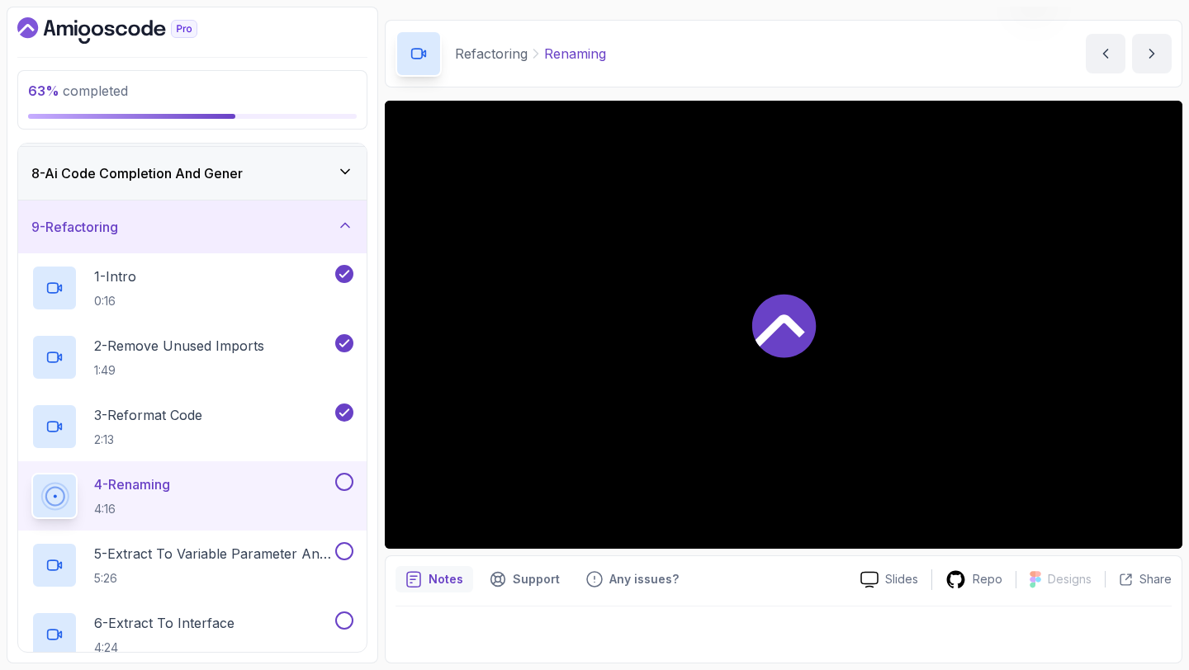 This screenshot has width=1189, height=670. What do you see at coordinates (644, 580) in the screenshot?
I see `p: Any issues?` at bounding box center [644, 580].